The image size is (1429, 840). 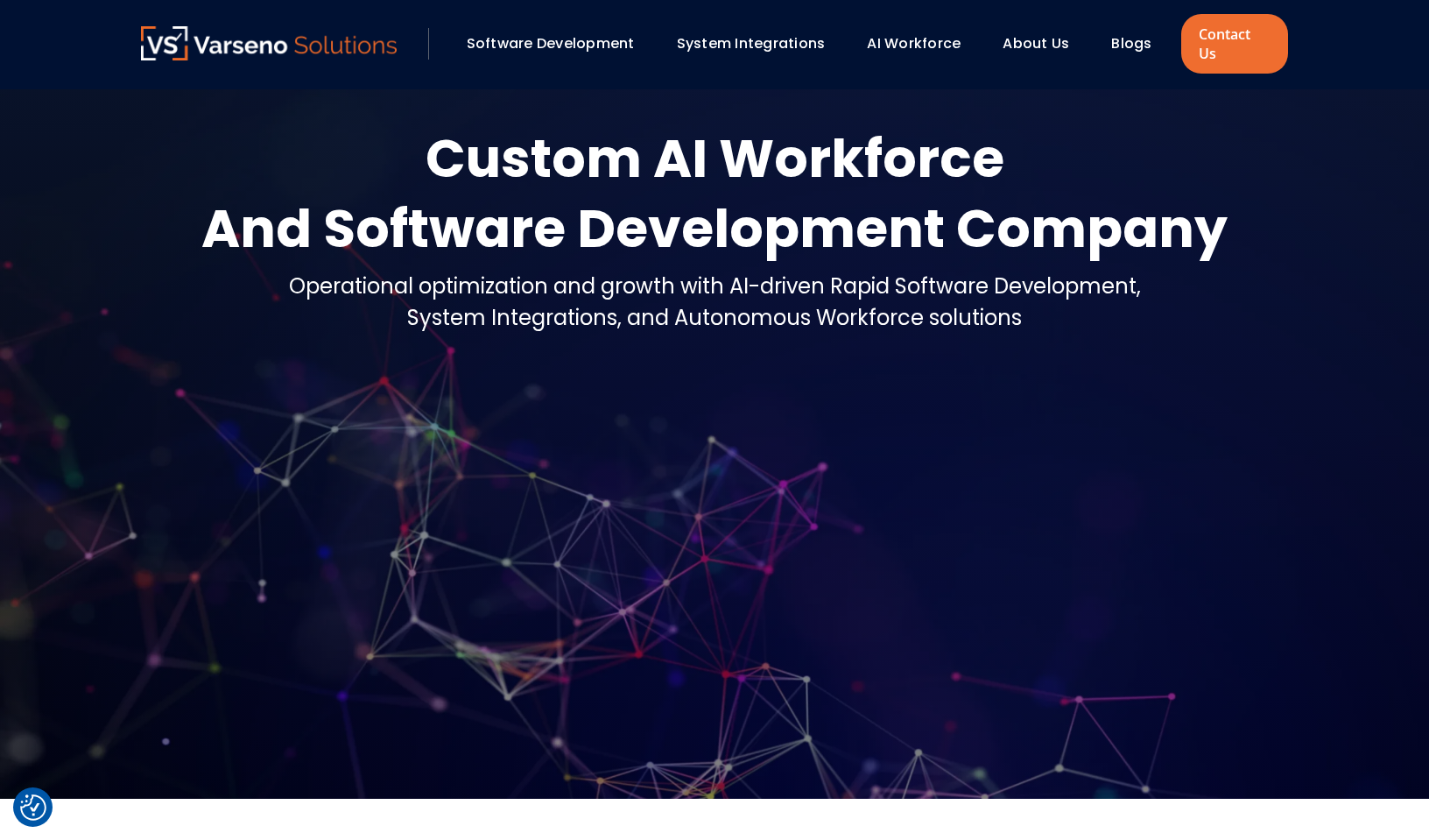 What do you see at coordinates (1234, 44) in the screenshot?
I see `a: Contact Us` at bounding box center [1234, 44].